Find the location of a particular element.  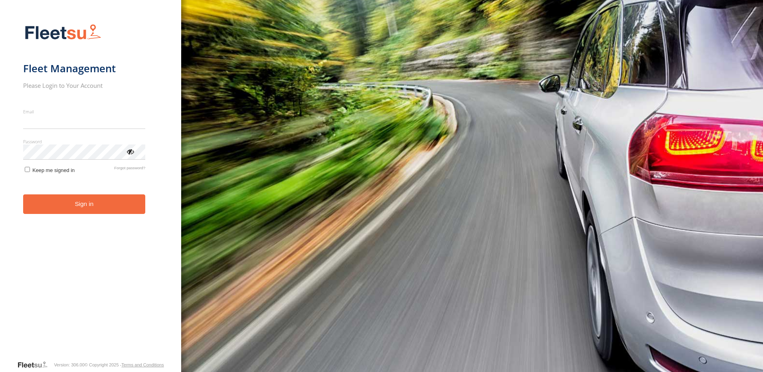

h1: Fleet Management is located at coordinates (84, 68).